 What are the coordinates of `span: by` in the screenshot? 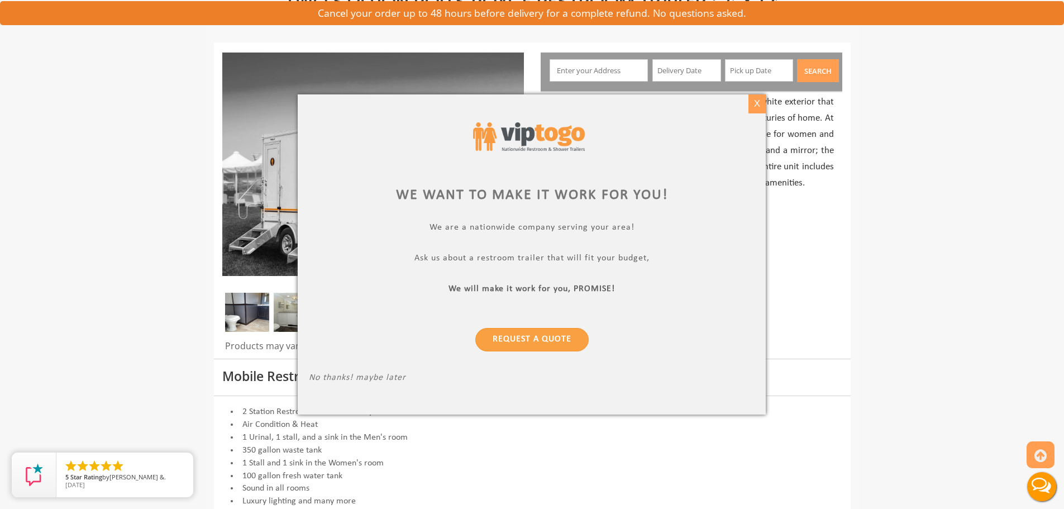 It's located at (125, 478).